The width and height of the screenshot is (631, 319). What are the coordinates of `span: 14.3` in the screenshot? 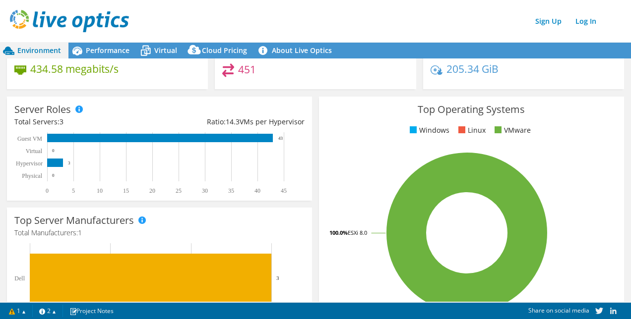 It's located at (232, 121).